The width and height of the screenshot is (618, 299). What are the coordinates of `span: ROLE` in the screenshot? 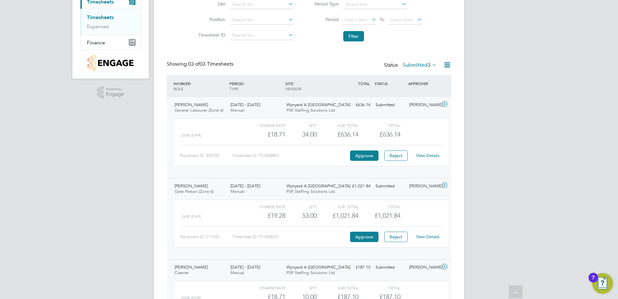 It's located at (178, 89).